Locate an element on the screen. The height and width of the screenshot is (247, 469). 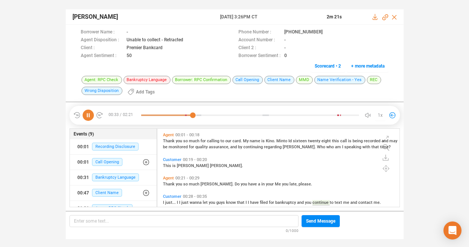
span: 50 is located at coordinates (129, 56).